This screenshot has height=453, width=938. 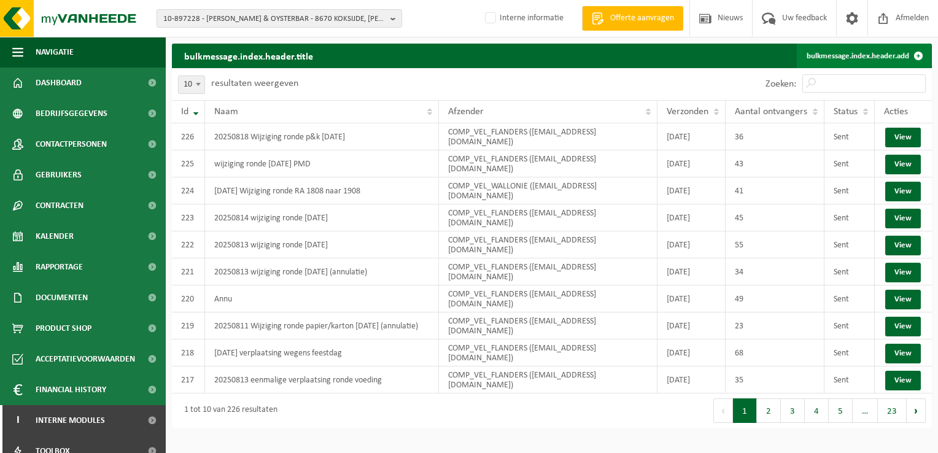 I want to click on button: Previous, so click(x=723, y=411).